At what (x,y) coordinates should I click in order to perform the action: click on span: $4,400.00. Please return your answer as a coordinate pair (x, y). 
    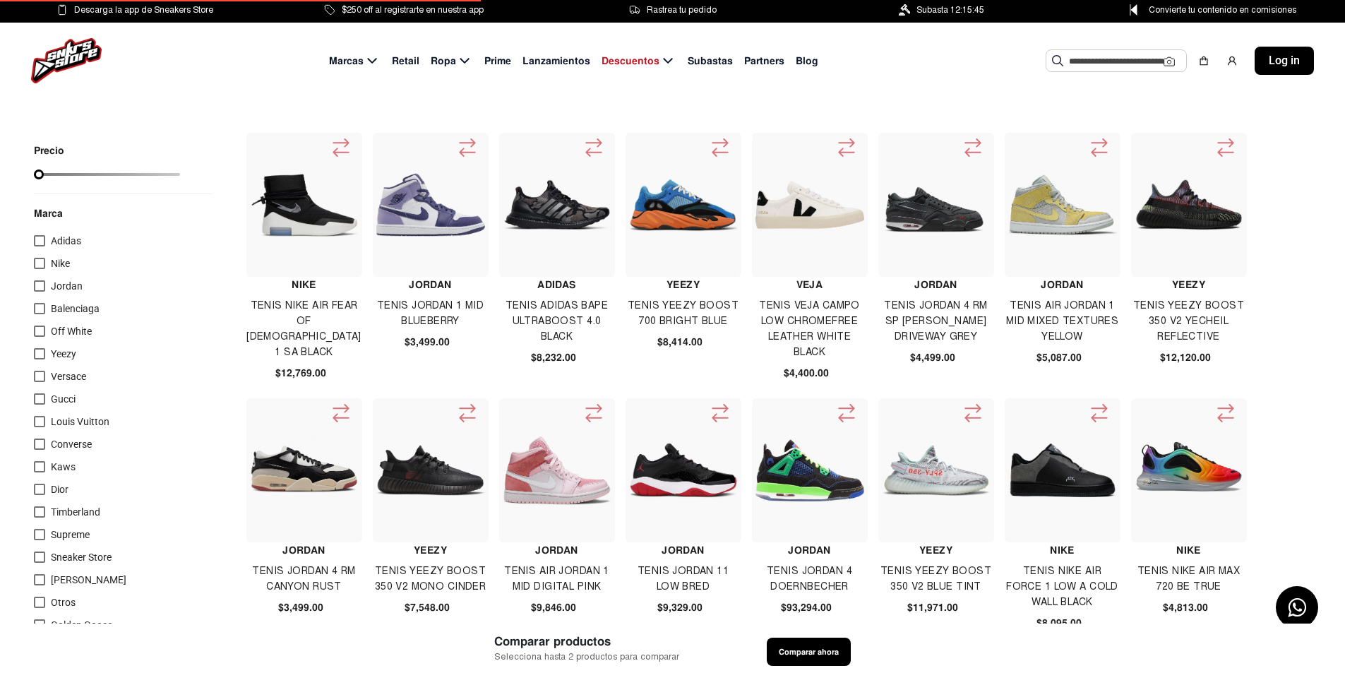
    Looking at the image, I should click on (806, 373).